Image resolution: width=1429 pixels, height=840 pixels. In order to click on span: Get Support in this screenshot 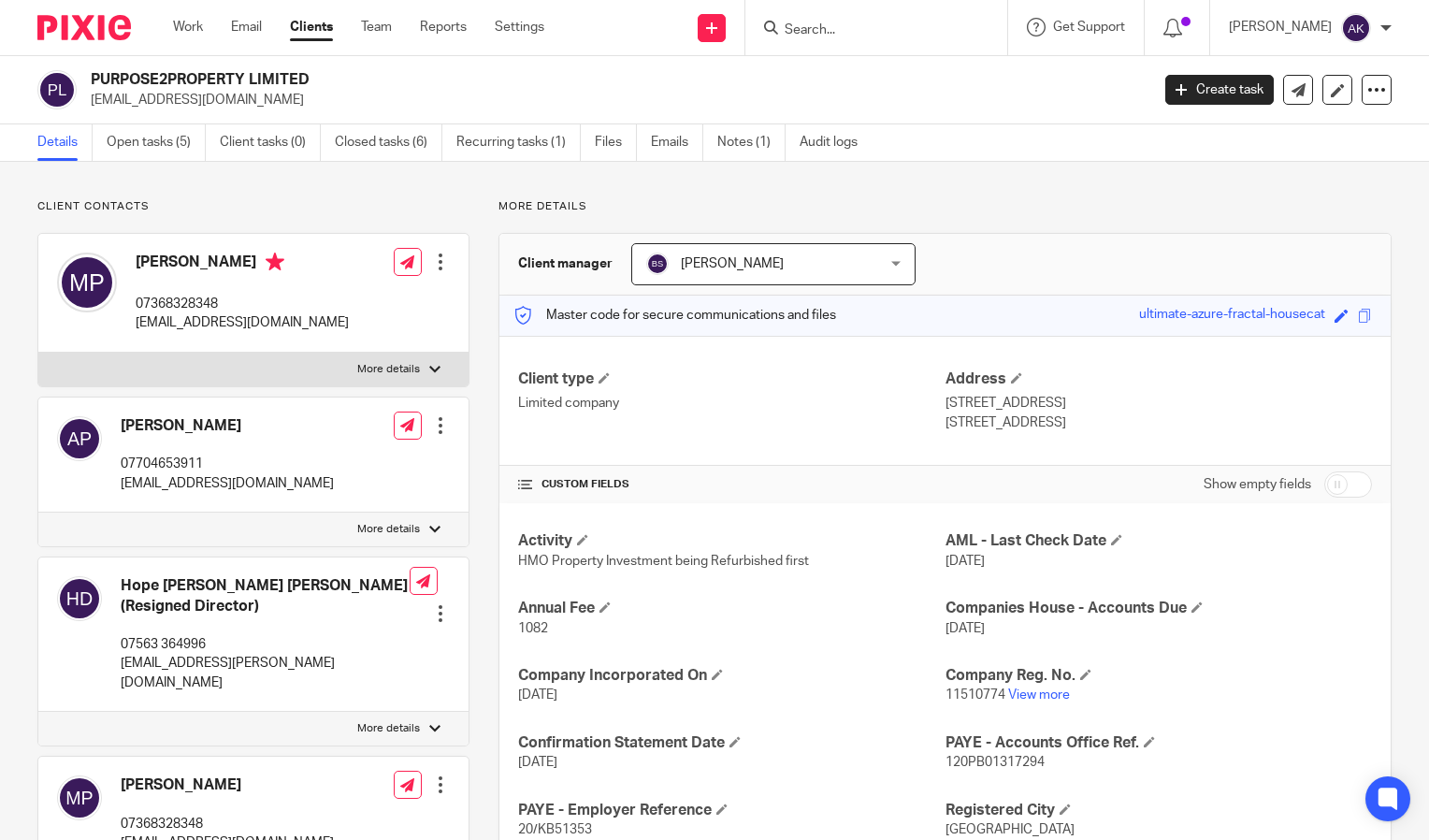, I will do `click(1089, 27)`.